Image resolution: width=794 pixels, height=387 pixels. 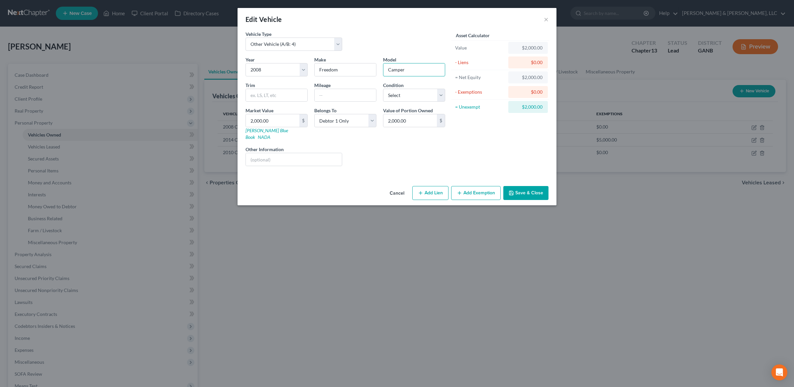 I want to click on a: NADA, so click(x=264, y=137).